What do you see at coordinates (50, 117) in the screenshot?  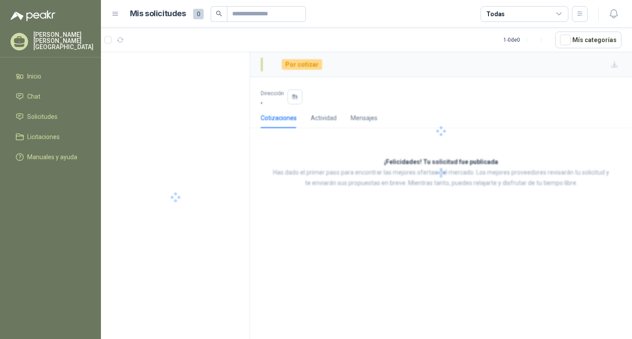 I see `a: Solicitudes` at bounding box center [50, 117].